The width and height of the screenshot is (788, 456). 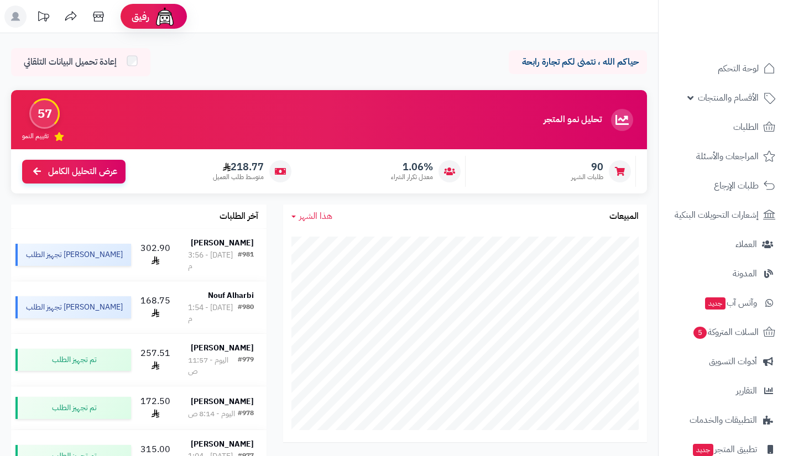 I want to click on span: التقارير, so click(x=747, y=391).